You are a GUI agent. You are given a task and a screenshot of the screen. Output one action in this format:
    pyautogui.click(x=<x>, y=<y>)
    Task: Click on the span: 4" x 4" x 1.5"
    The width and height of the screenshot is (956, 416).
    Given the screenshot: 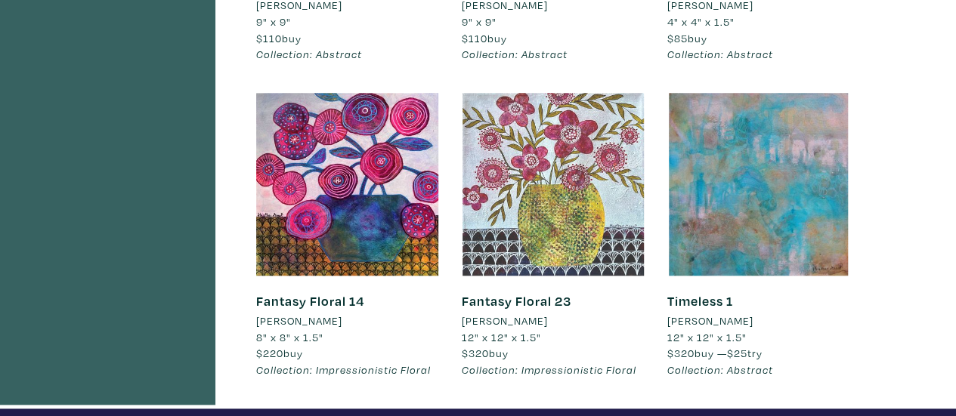 What is the action you would take?
    pyautogui.click(x=700, y=21)
    